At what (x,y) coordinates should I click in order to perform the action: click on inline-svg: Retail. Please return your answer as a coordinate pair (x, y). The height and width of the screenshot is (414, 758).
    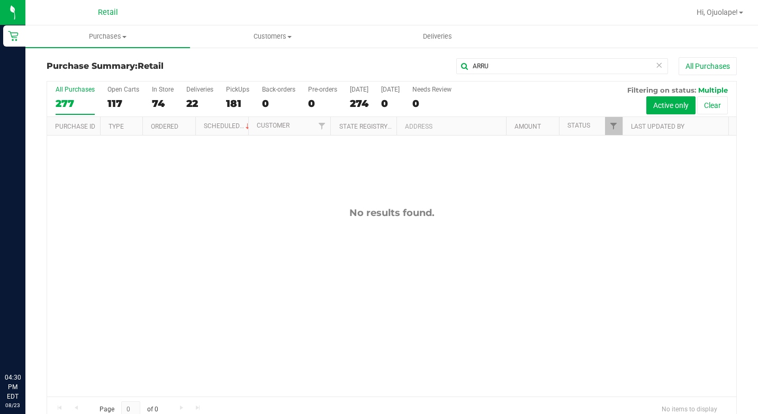
    Looking at the image, I should click on (13, 36).